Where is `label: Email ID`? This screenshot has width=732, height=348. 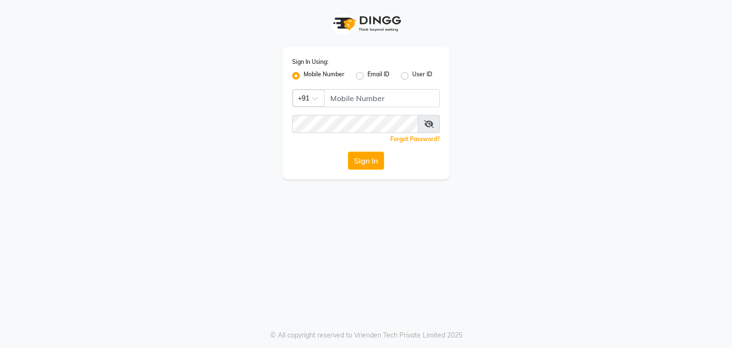
label: Email ID is located at coordinates (379, 76).